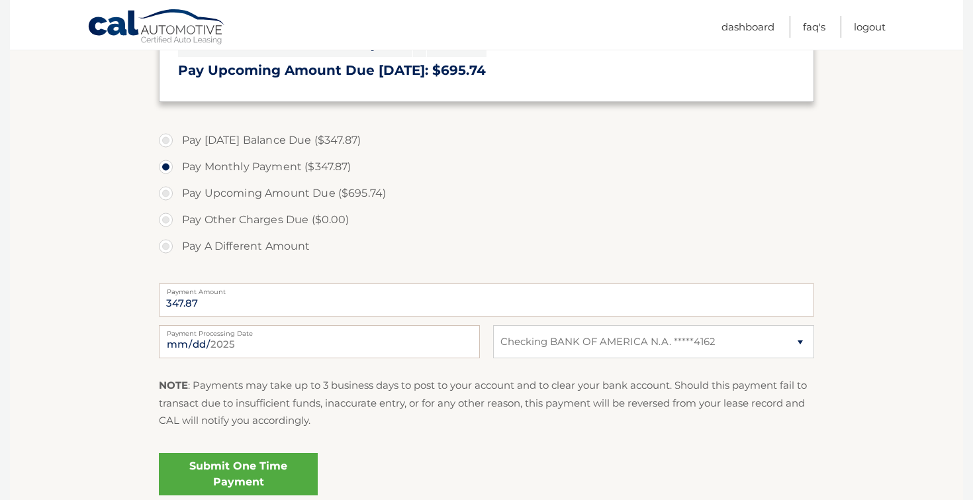 The width and height of the screenshot is (973, 500). I want to click on a: Logout, so click(870, 26).